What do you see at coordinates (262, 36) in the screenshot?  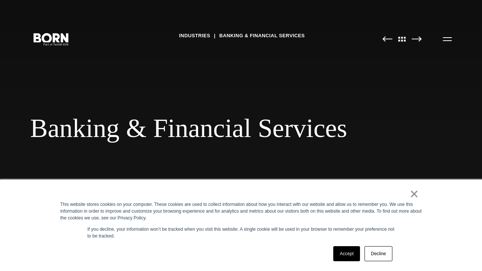 I see `a: Banking & Financial Services` at bounding box center [262, 36].